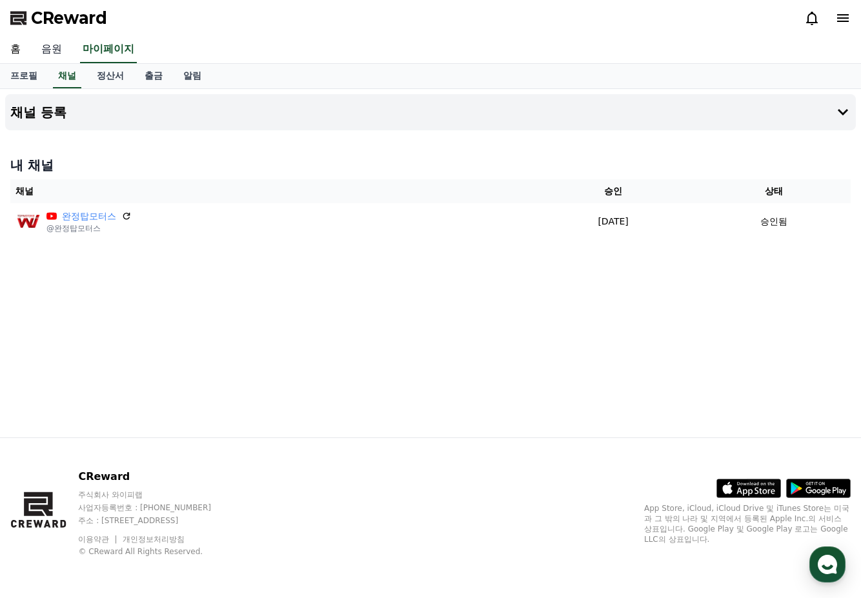  I want to click on a: 출금, so click(154, 76).